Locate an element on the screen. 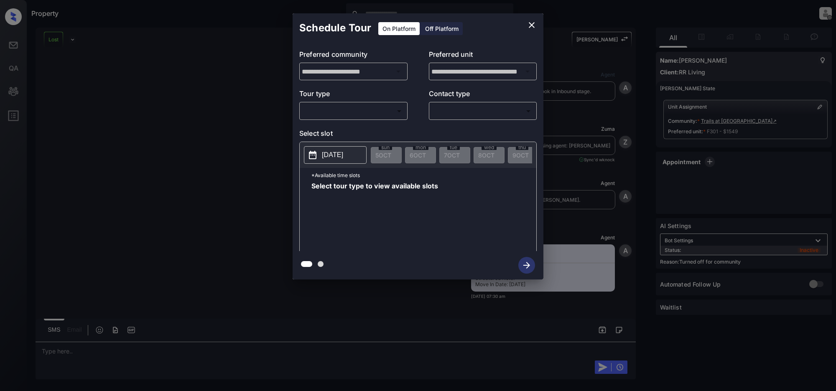 The height and width of the screenshot is (391, 836). div: Off Platform is located at coordinates (442, 28).